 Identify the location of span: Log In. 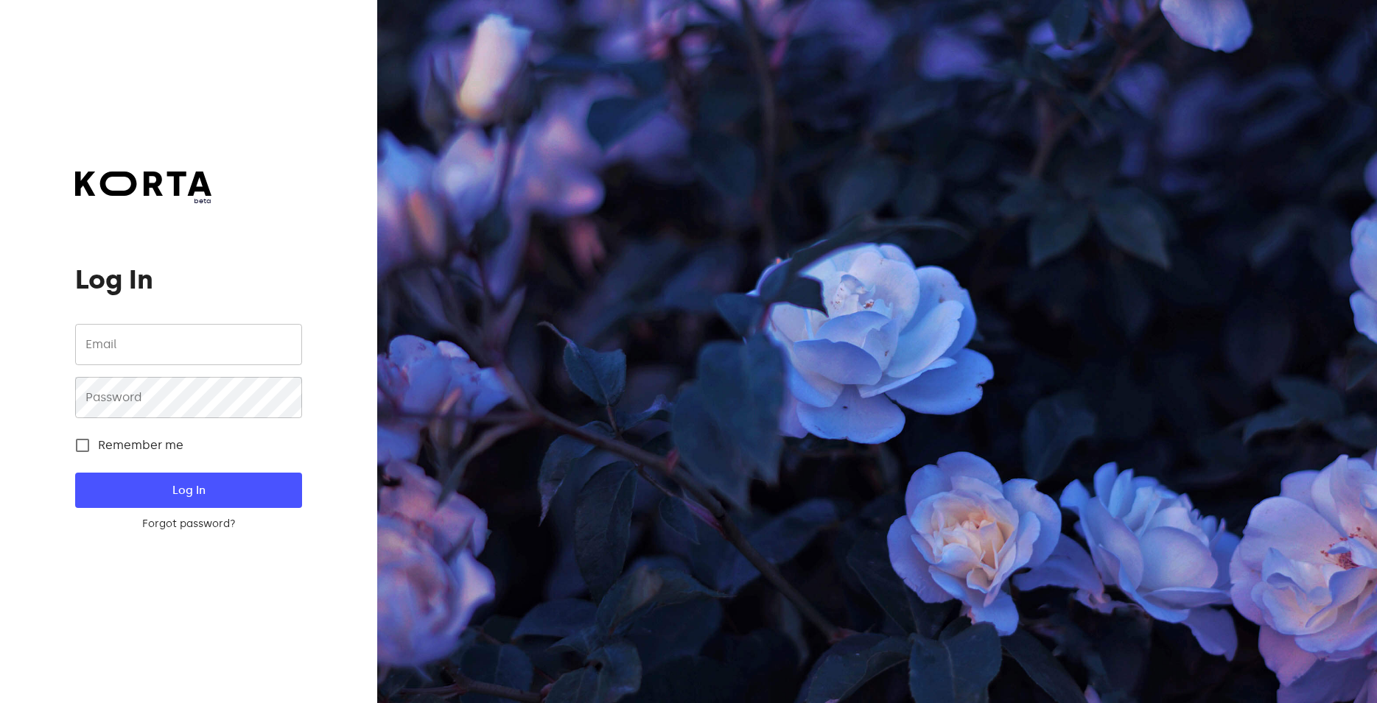
(188, 491).